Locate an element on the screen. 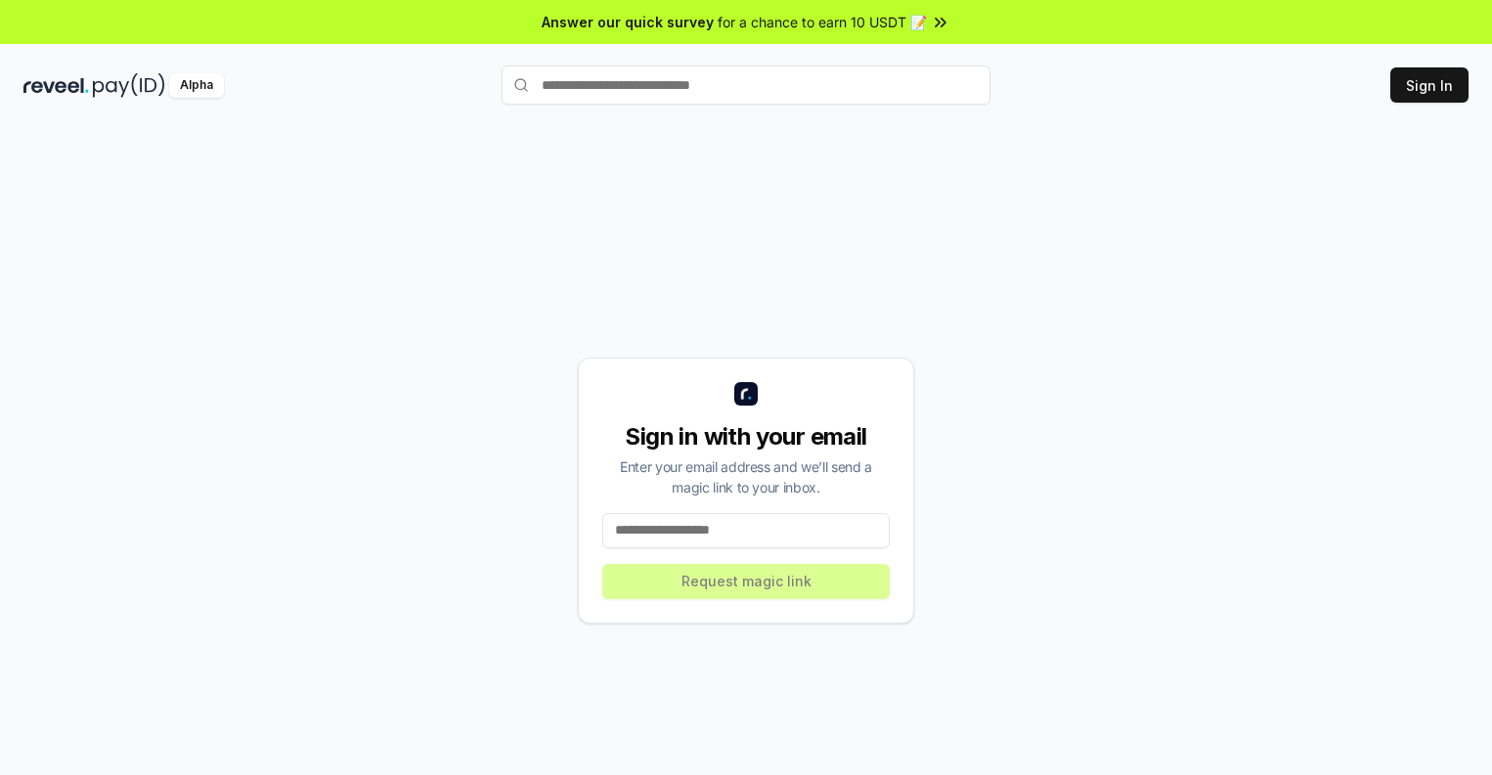 The height and width of the screenshot is (775, 1492). div: Sign in with your email is located at coordinates (746, 437).